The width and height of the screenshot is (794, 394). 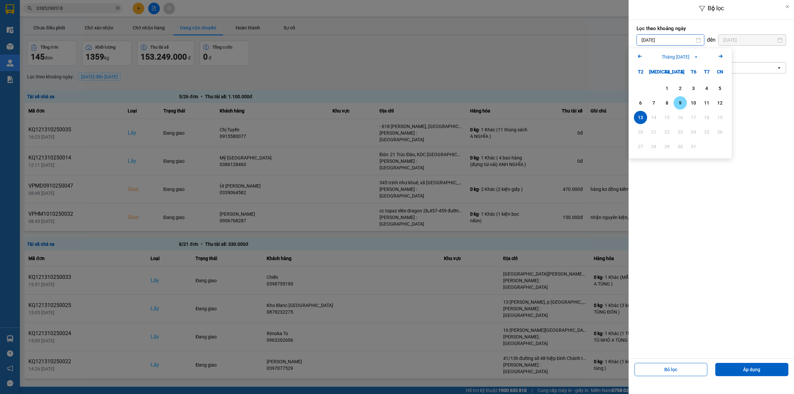 What do you see at coordinates (711, 28) in the screenshot?
I see `label: Lọc theo khoảng ngày` at bounding box center [711, 28].